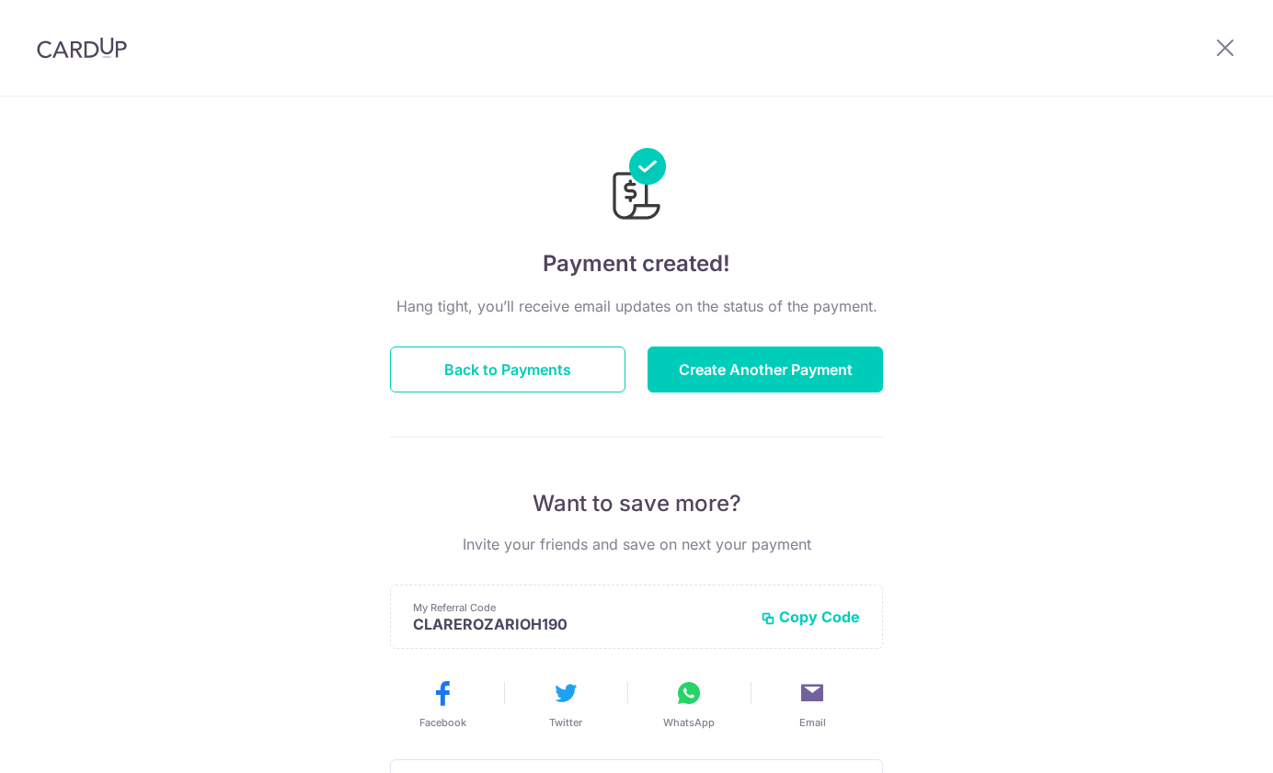 This screenshot has width=1273, height=773. Describe the element at coordinates (810, 617) in the screenshot. I see `button: Copy Code` at that location.